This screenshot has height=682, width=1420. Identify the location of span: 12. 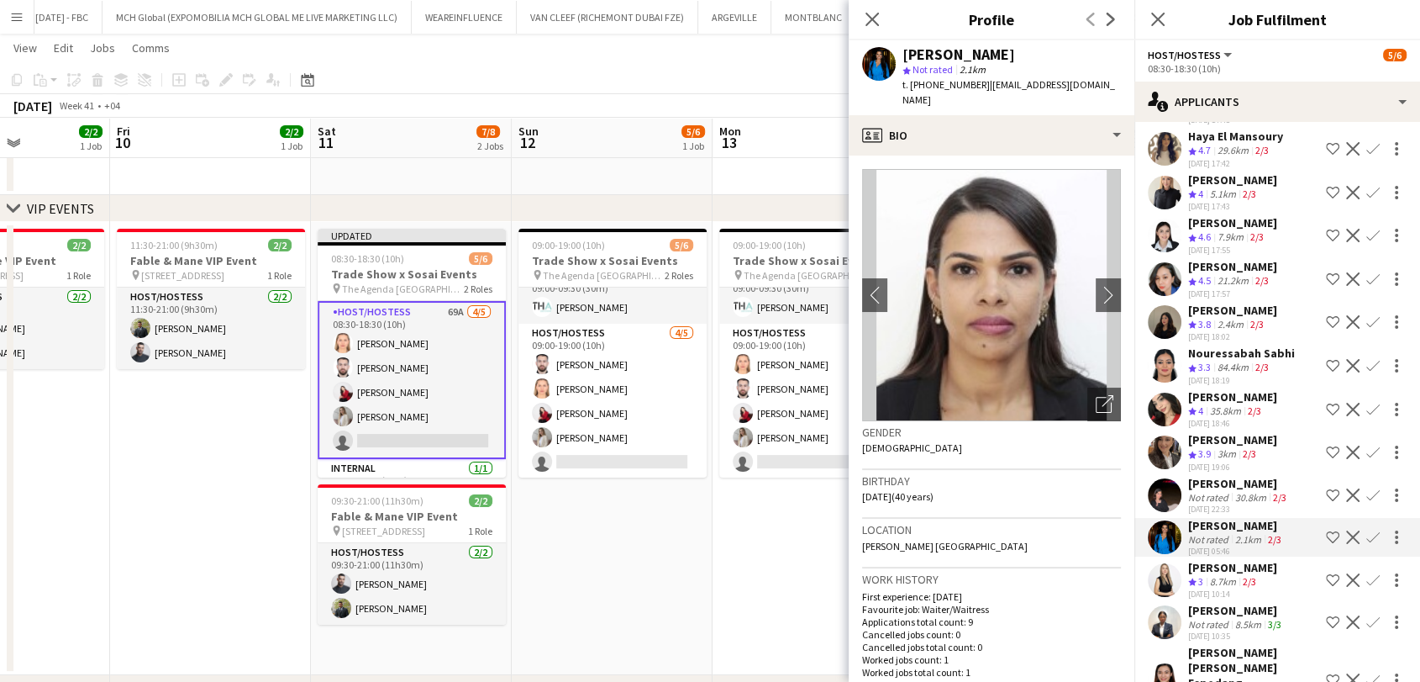
(527, 142).